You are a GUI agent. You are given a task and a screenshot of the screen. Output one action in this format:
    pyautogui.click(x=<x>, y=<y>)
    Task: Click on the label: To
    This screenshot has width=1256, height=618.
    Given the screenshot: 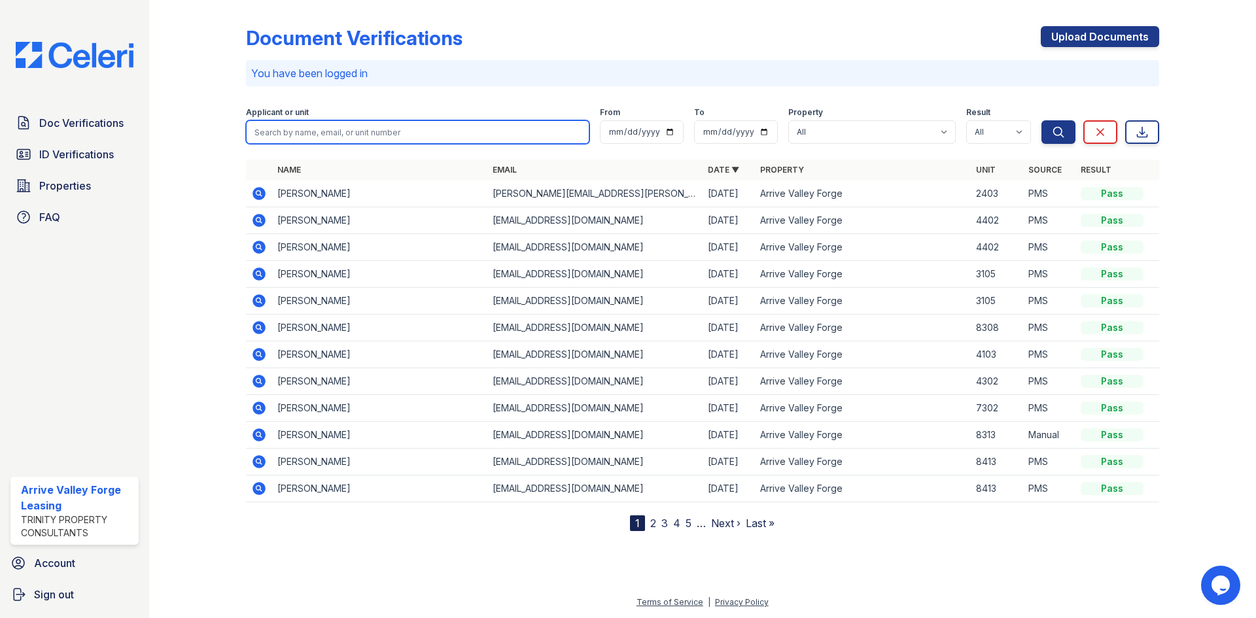 What is the action you would take?
    pyautogui.click(x=699, y=112)
    